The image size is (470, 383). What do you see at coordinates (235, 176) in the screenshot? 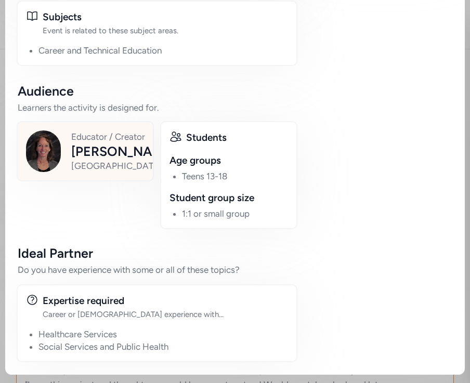
I see `li: Teens 13-18` at bounding box center [235, 176].